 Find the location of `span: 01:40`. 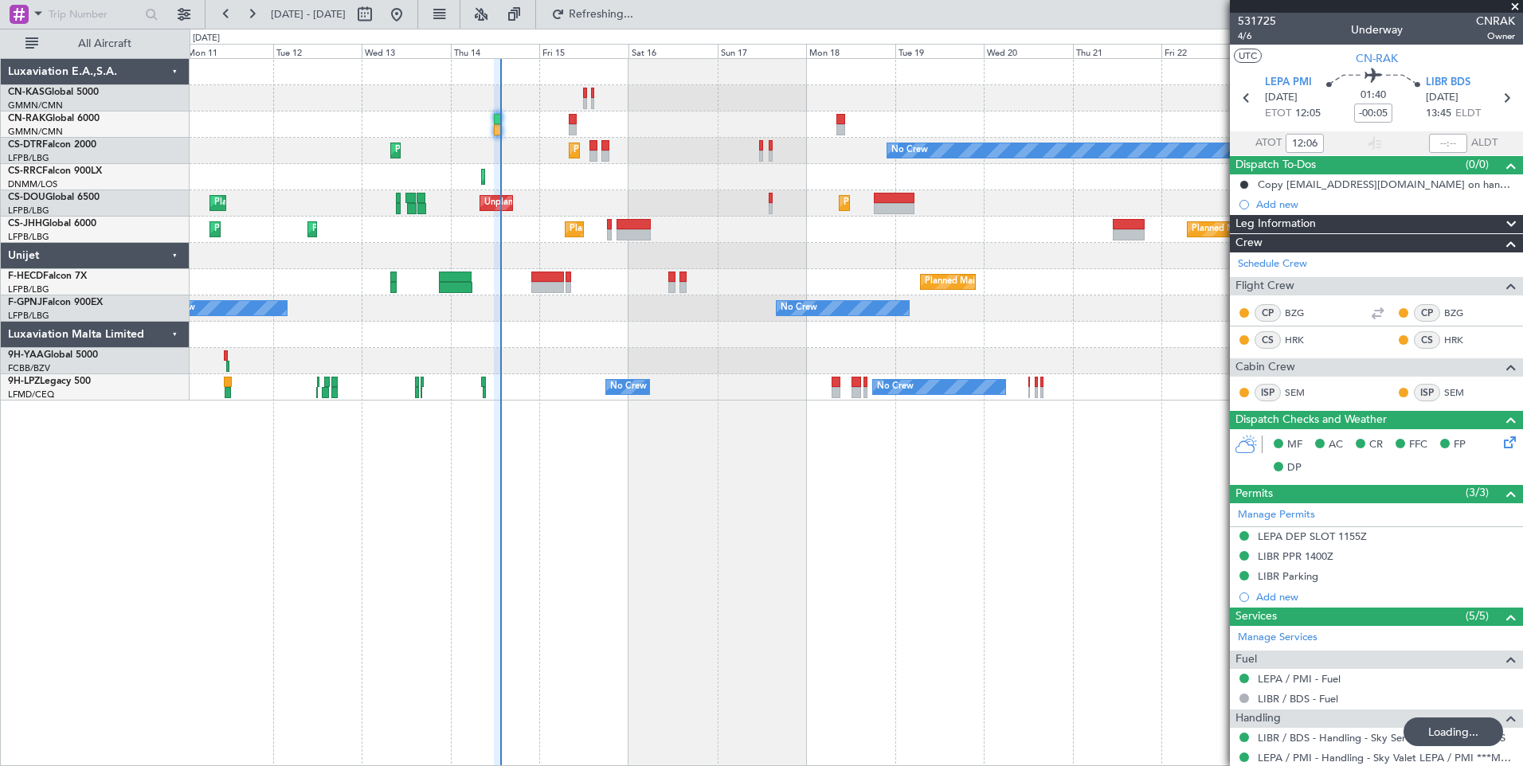

span: 01:40 is located at coordinates (1373, 96).